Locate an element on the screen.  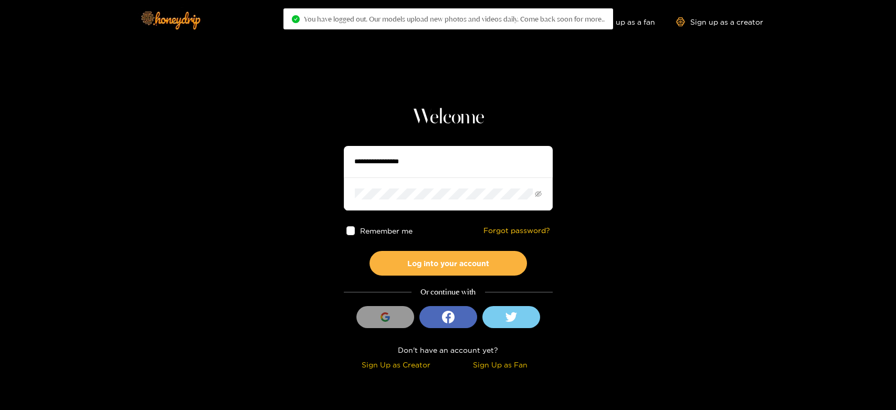
span: You have logged out. Our models upload new photos and videos daily. Come back soon for more.. is located at coordinates (454, 19).